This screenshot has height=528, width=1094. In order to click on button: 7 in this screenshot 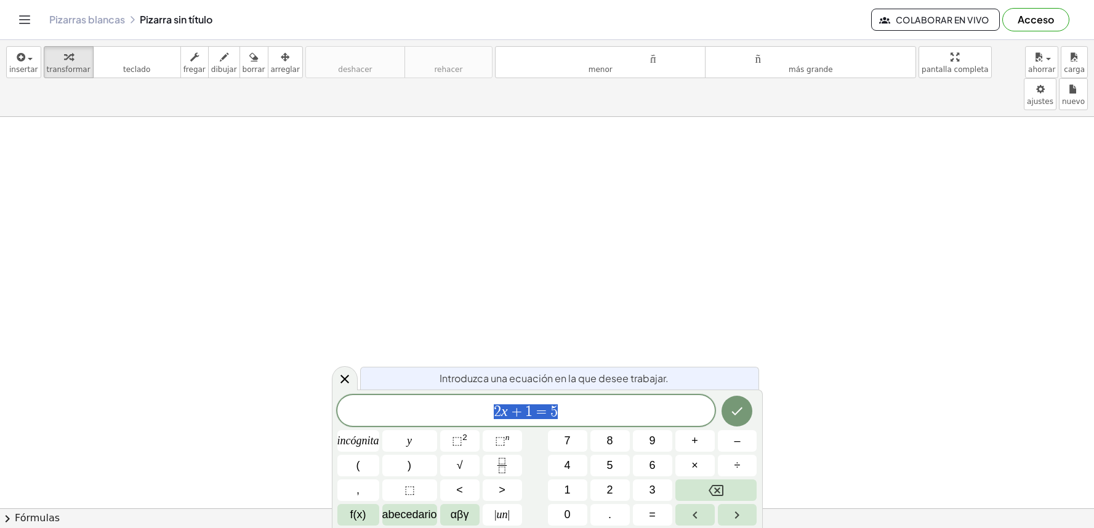, I will do `click(567, 441)`.